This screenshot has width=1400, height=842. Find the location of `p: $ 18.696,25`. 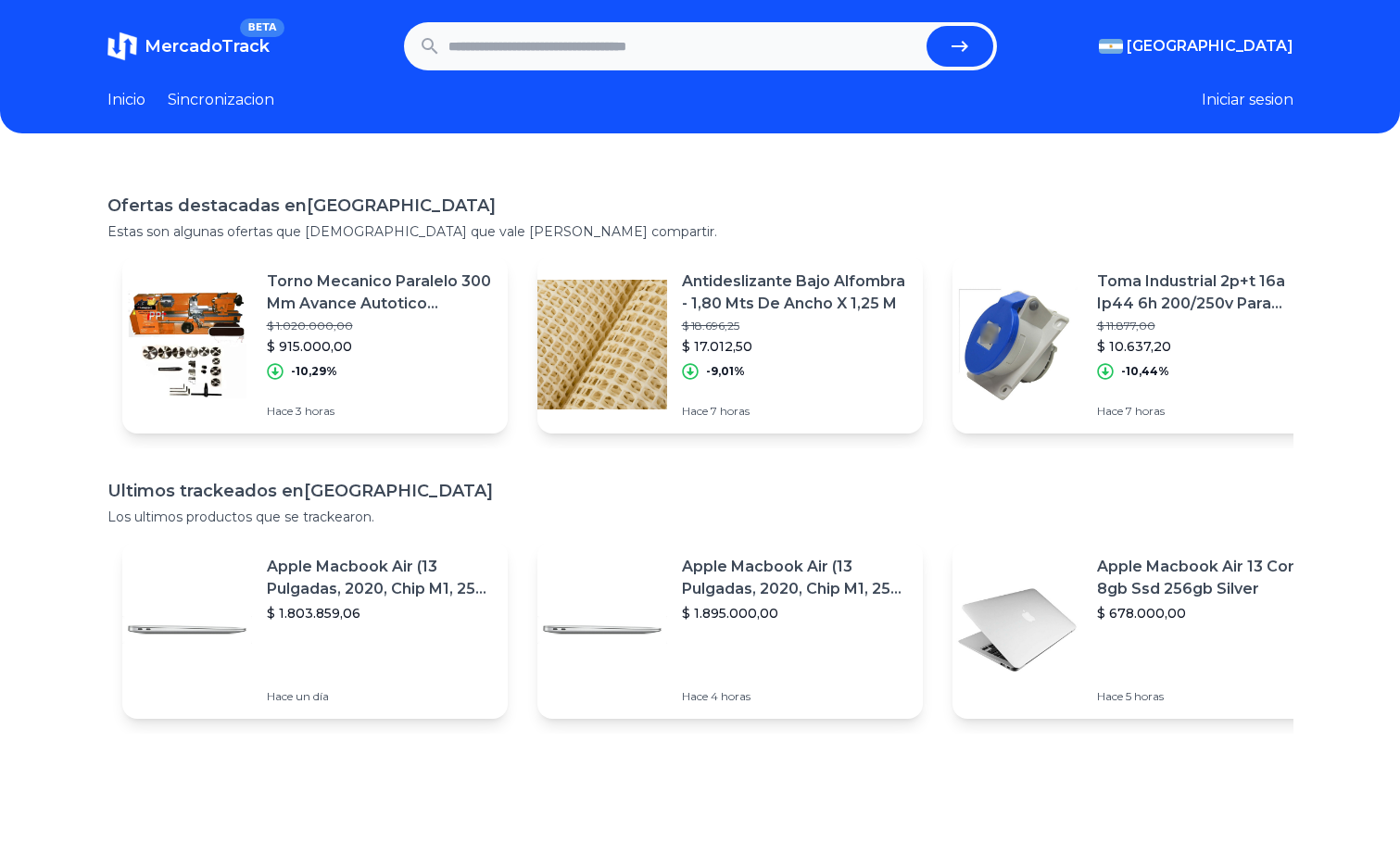

p: $ 18.696,25 is located at coordinates (795, 326).